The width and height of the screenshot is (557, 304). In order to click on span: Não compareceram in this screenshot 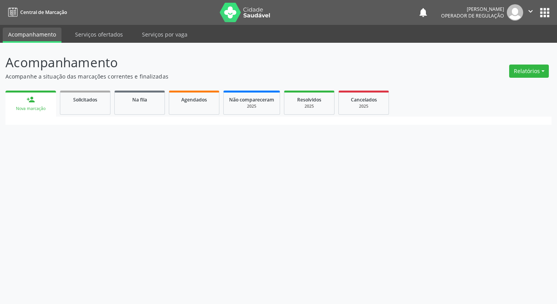, I will do `click(252, 100)`.